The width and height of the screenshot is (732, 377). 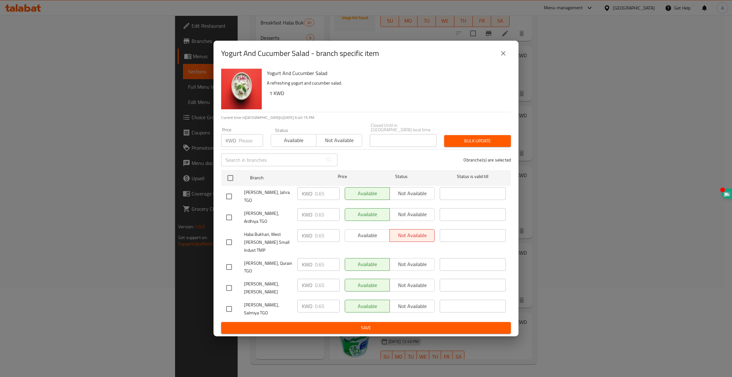 I want to click on span: Branch, so click(x=283, y=178).